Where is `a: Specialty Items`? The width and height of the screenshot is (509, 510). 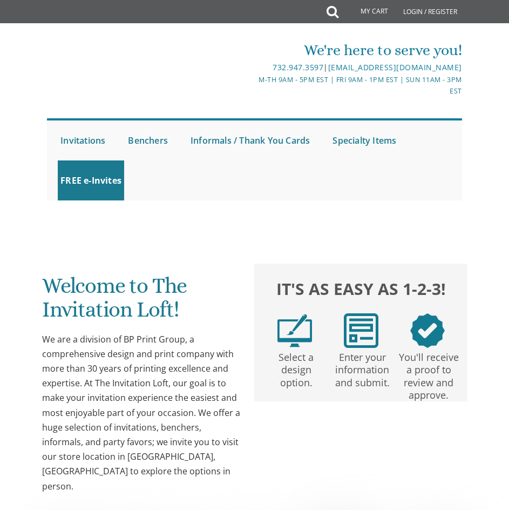
a: Specialty Items is located at coordinates (364, 140).